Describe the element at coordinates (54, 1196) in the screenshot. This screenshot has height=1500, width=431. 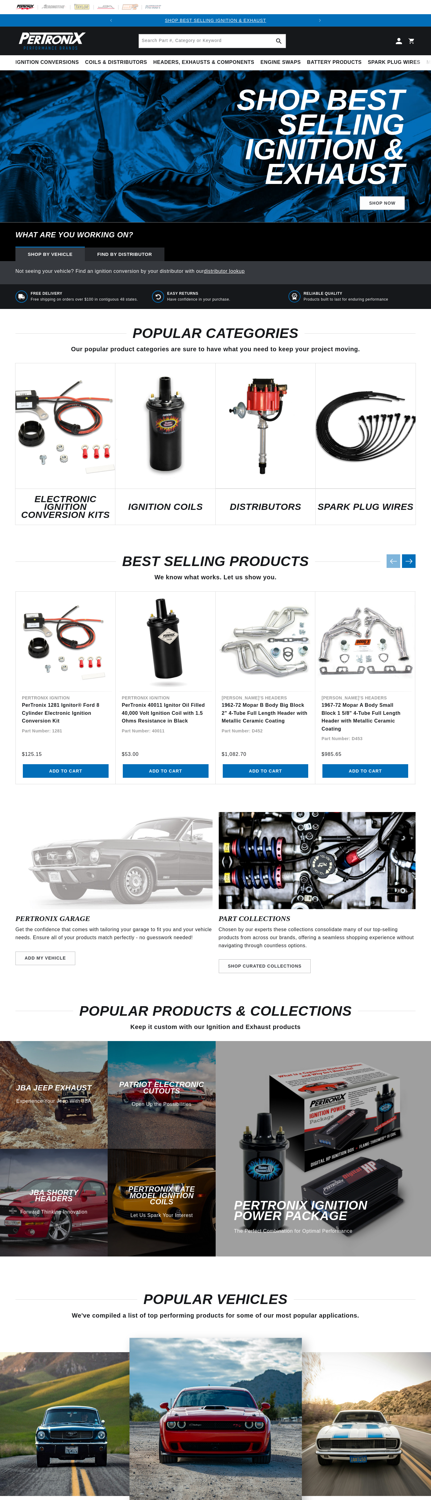
I see `h2: JBA Shorty Headers` at that location.